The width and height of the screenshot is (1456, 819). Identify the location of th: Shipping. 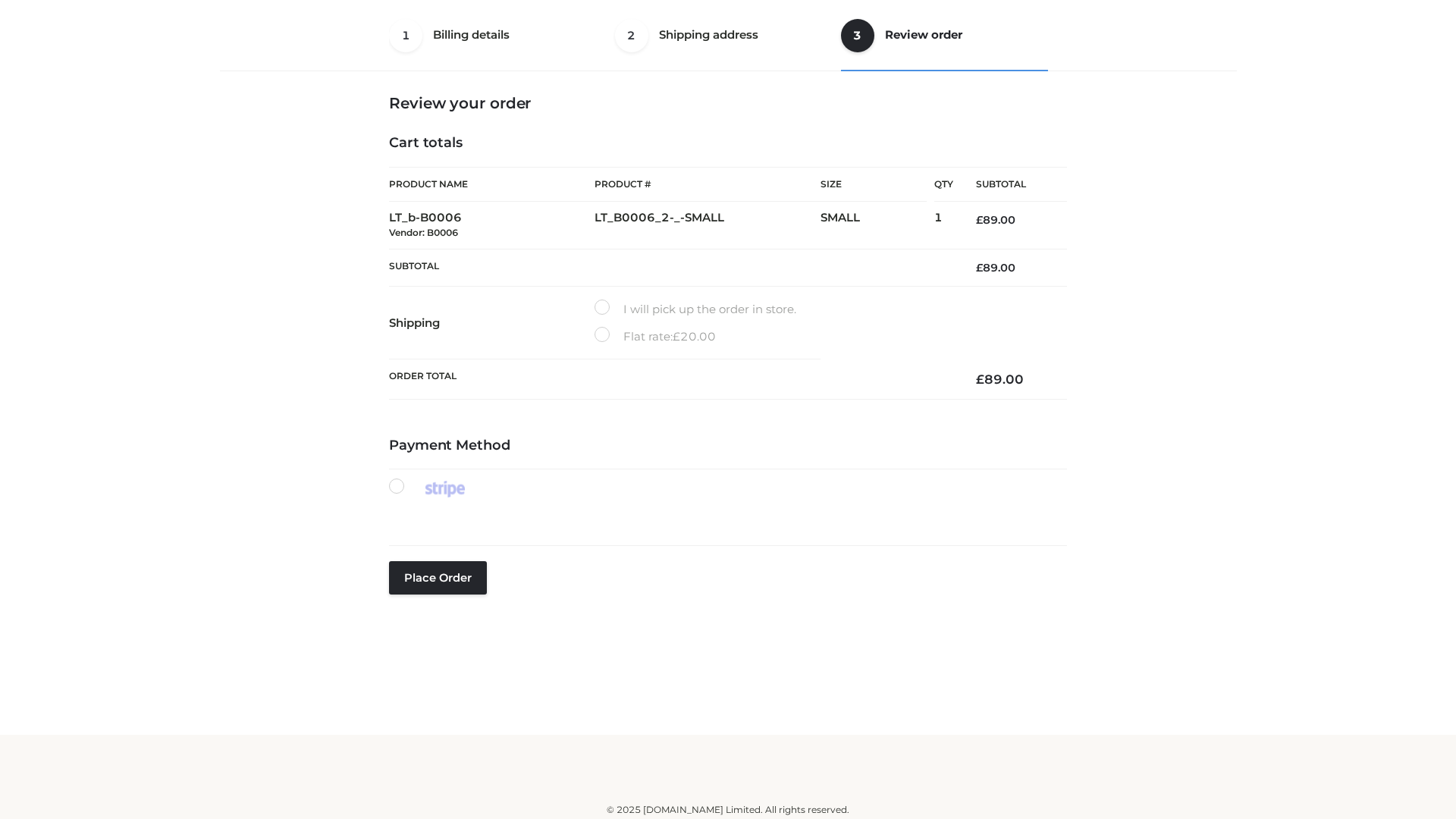
(491, 323).